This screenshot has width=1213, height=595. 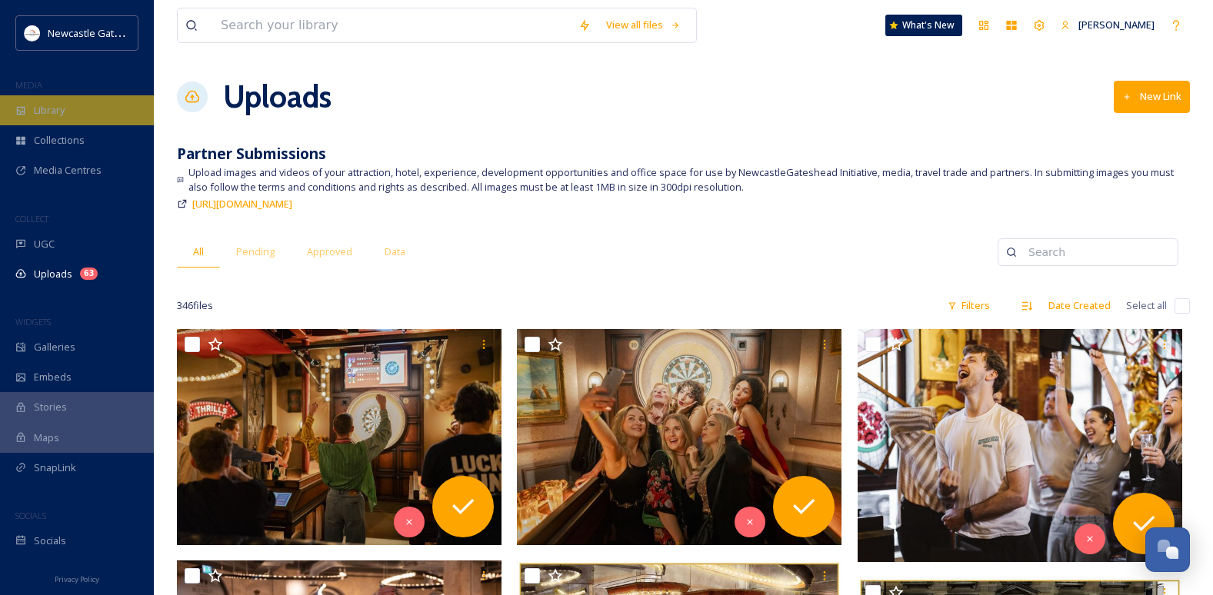 What do you see at coordinates (32, 218) in the screenshot?
I see `span: COLLECT` at bounding box center [32, 218].